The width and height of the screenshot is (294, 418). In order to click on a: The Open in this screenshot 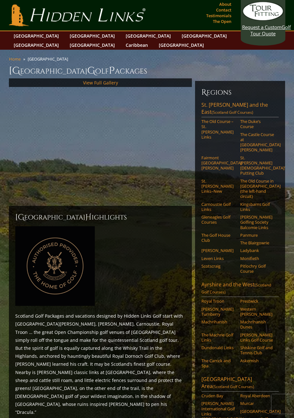, I will do `click(222, 21)`.